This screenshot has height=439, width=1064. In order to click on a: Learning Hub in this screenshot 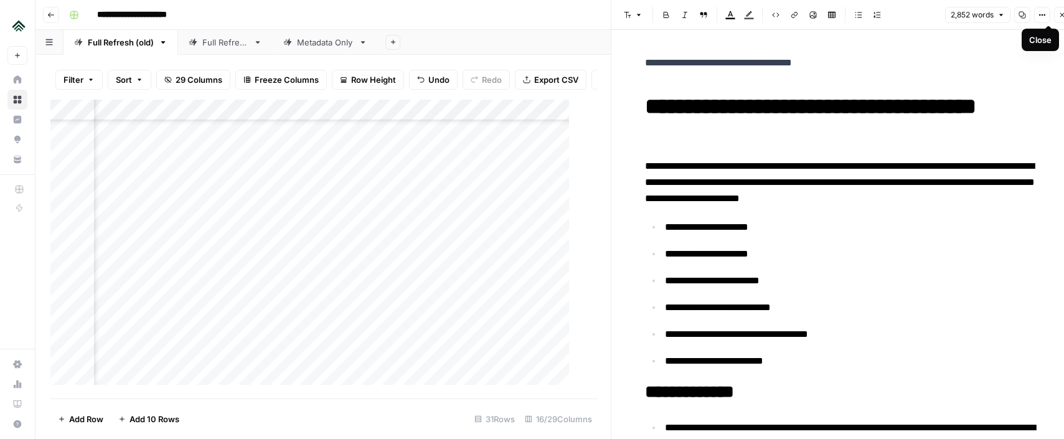, I will do `click(17, 404)`.